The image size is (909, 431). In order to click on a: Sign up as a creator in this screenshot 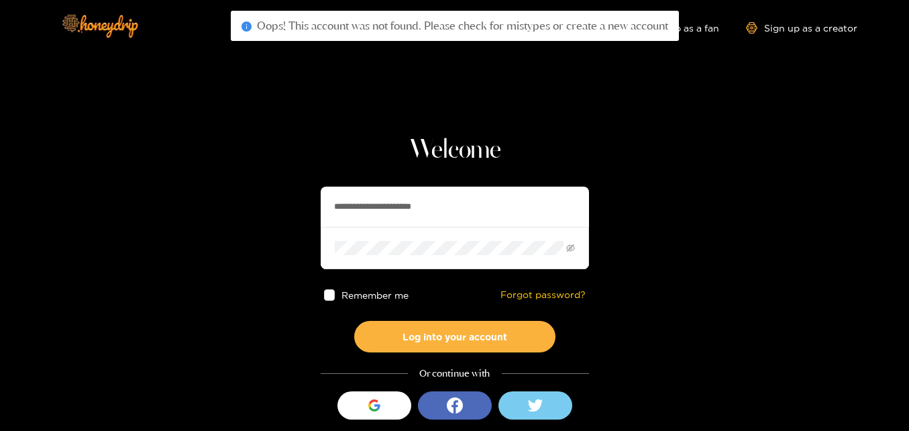, I will do `click(802, 28)`.